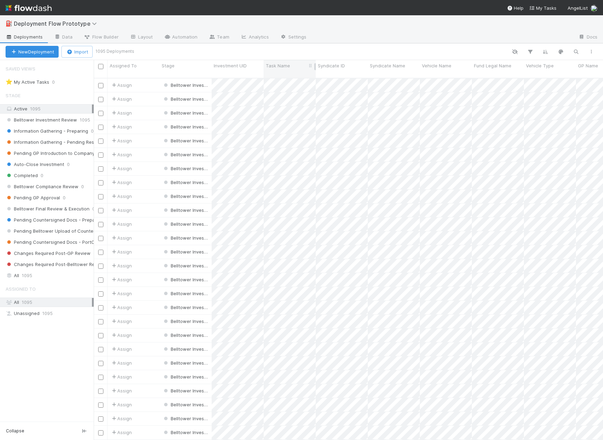  I want to click on span: Syndicate Name, so click(388, 66).